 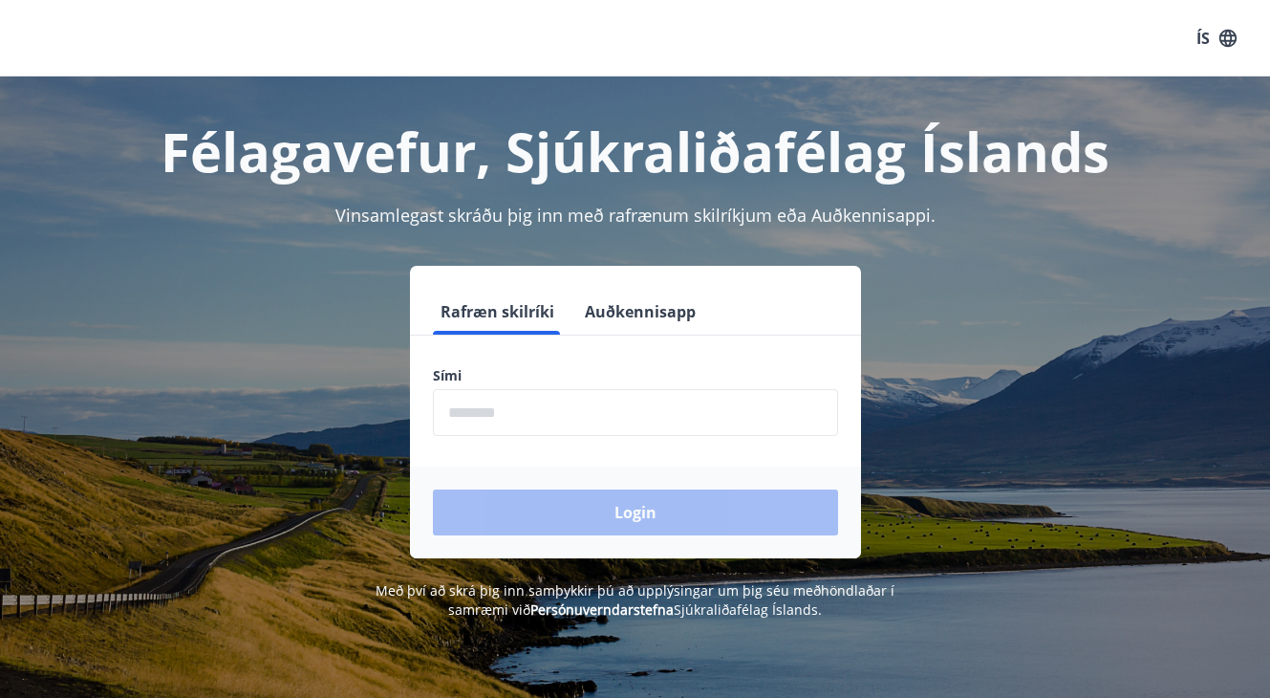 I want to click on a: Persónuverndarstefna, so click(x=602, y=609).